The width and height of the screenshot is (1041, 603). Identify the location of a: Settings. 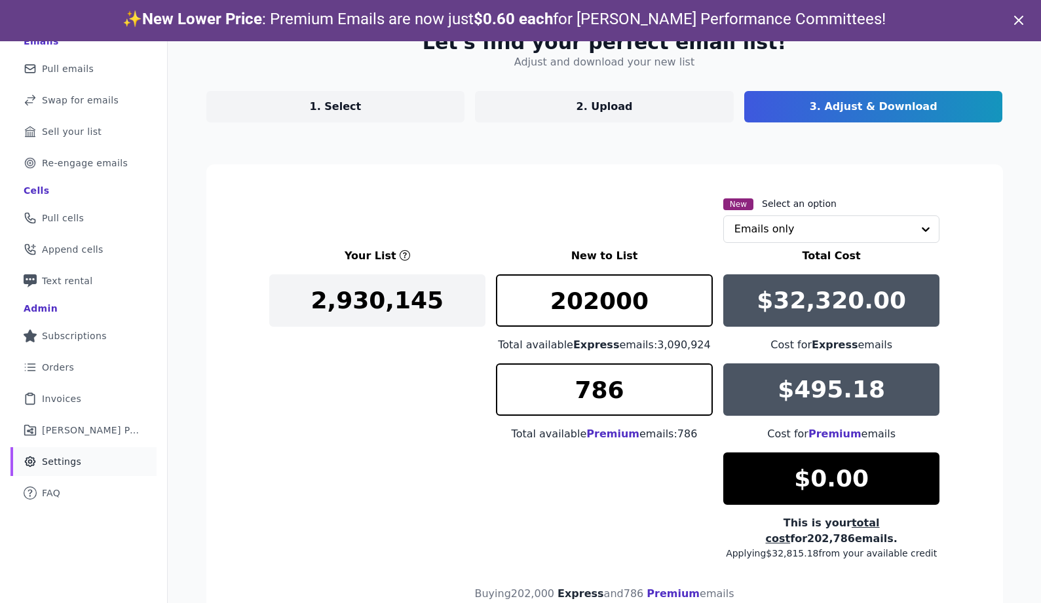
(83, 462).